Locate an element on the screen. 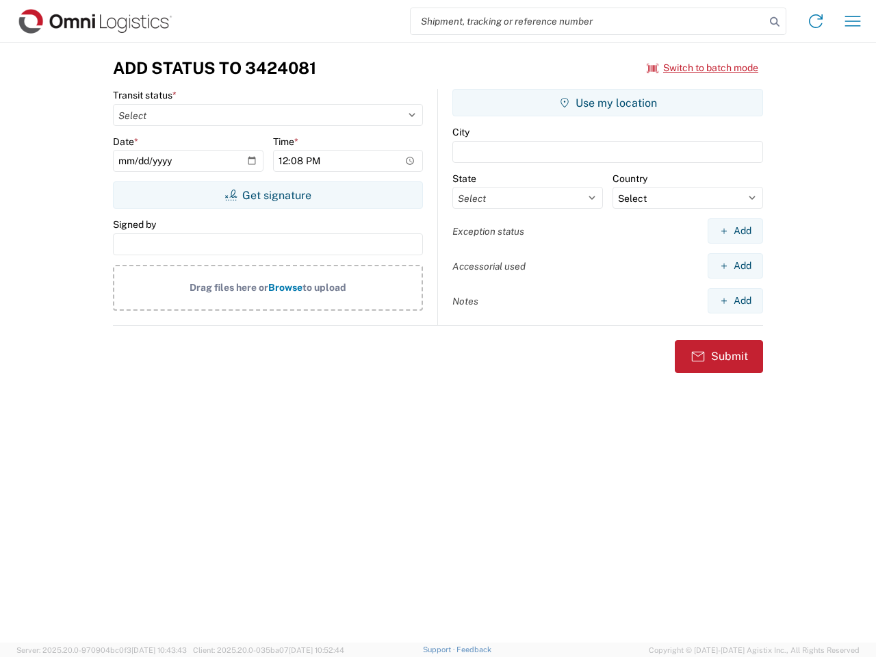 Image resolution: width=876 pixels, height=657 pixels. label: City is located at coordinates (461, 132).